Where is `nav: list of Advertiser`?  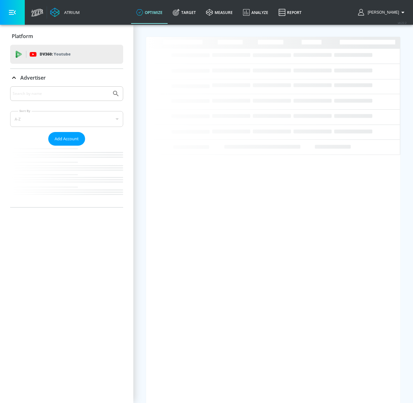
nav: list of Advertiser is located at coordinates (67, 176).